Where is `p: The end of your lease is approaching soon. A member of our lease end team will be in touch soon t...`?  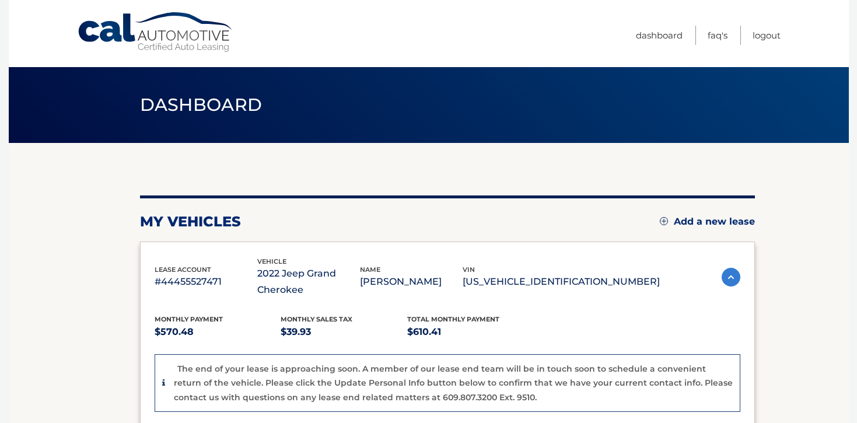
p: The end of your lease is approaching soon. A member of our lease end team will be in touch soon t... is located at coordinates (453, 383).